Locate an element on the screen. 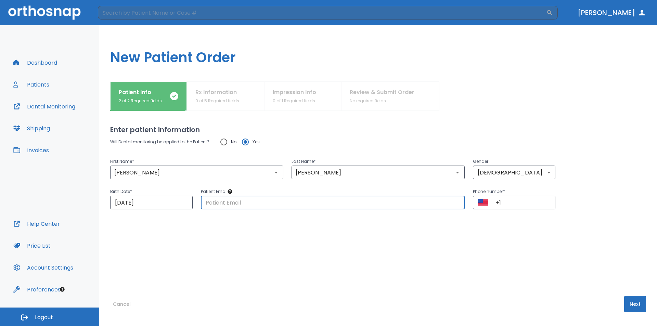 This screenshot has width=657, height=326. a: Help Center is located at coordinates (37, 224).